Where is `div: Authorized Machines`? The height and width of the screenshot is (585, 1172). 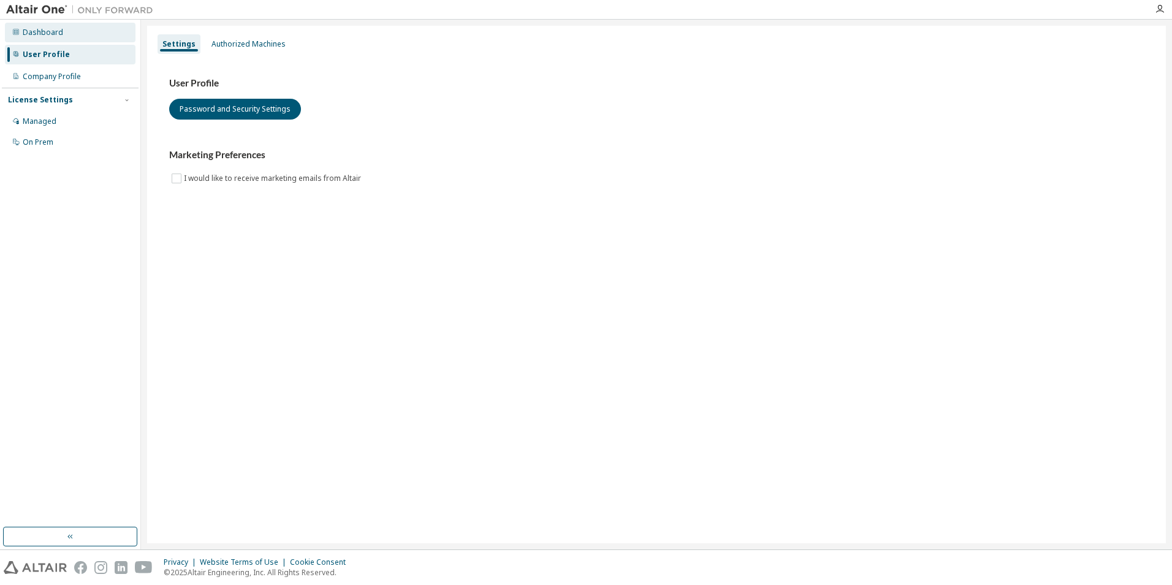
div: Authorized Machines is located at coordinates (248, 44).